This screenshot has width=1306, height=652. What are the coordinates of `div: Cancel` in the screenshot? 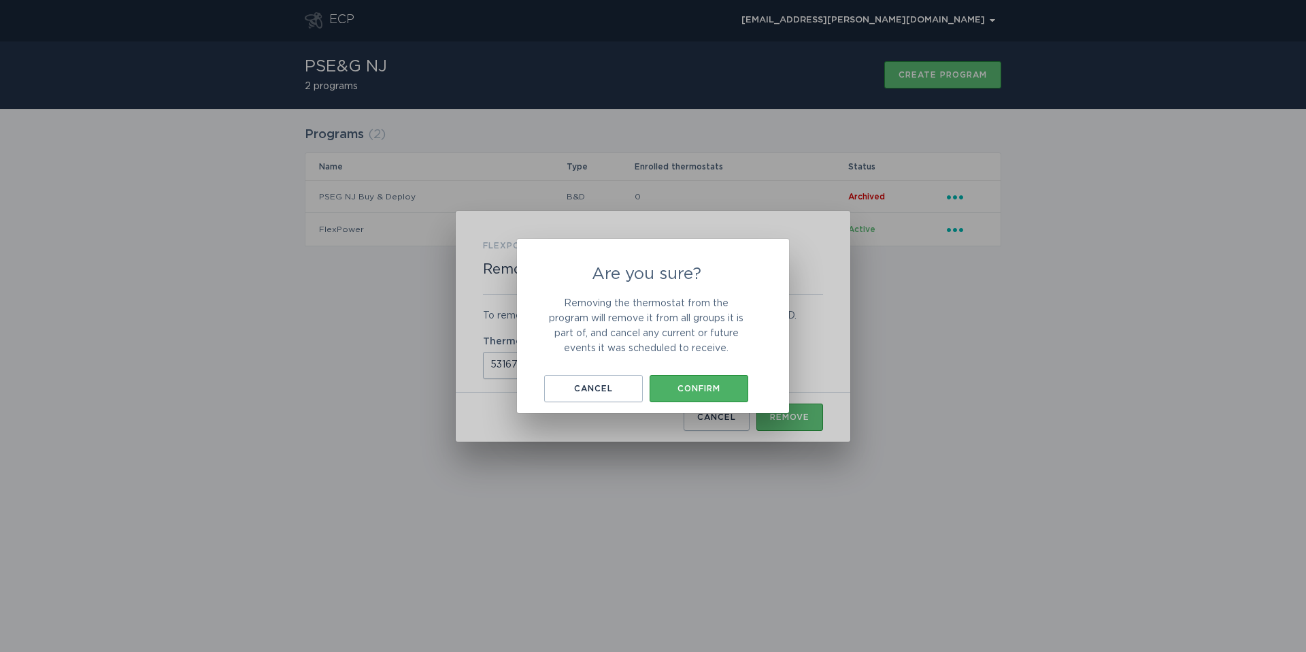 It's located at (593, 388).